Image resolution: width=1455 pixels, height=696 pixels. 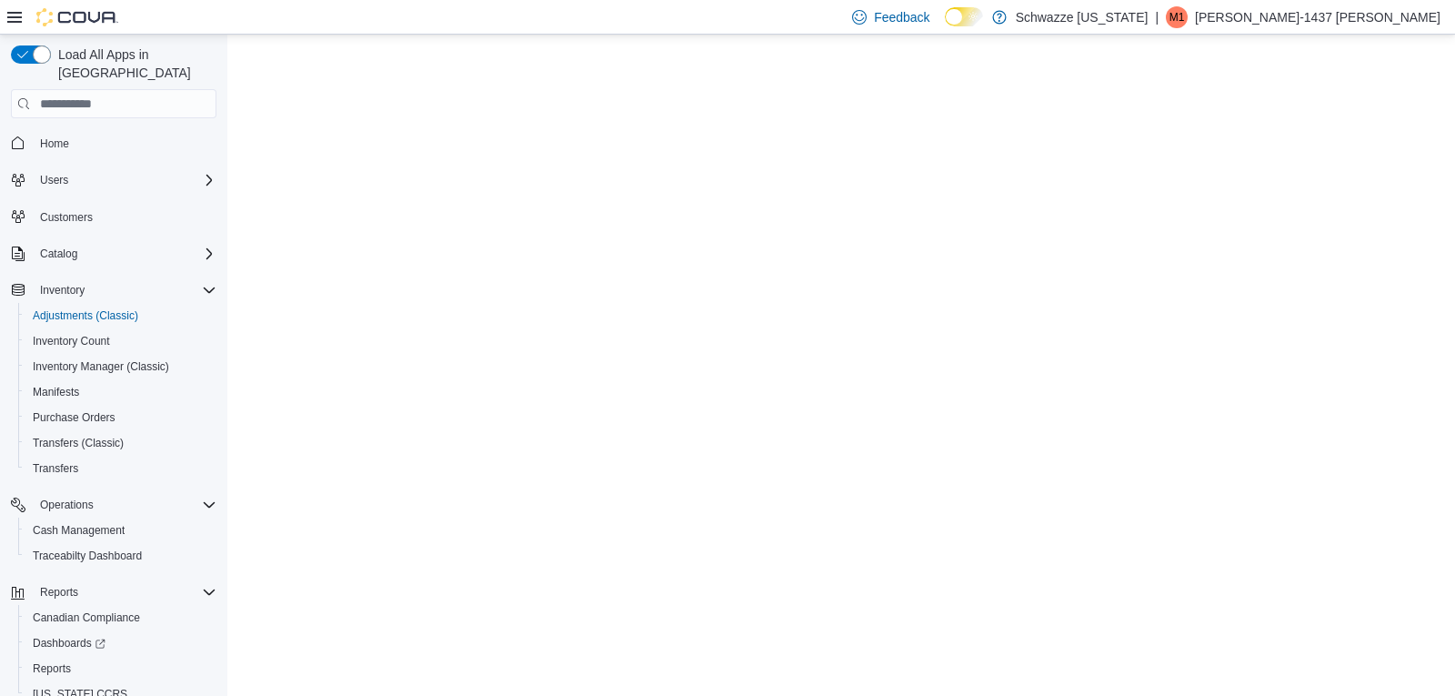 What do you see at coordinates (87, 556) in the screenshot?
I see `a: Traceabilty Dashboard` at bounding box center [87, 556].